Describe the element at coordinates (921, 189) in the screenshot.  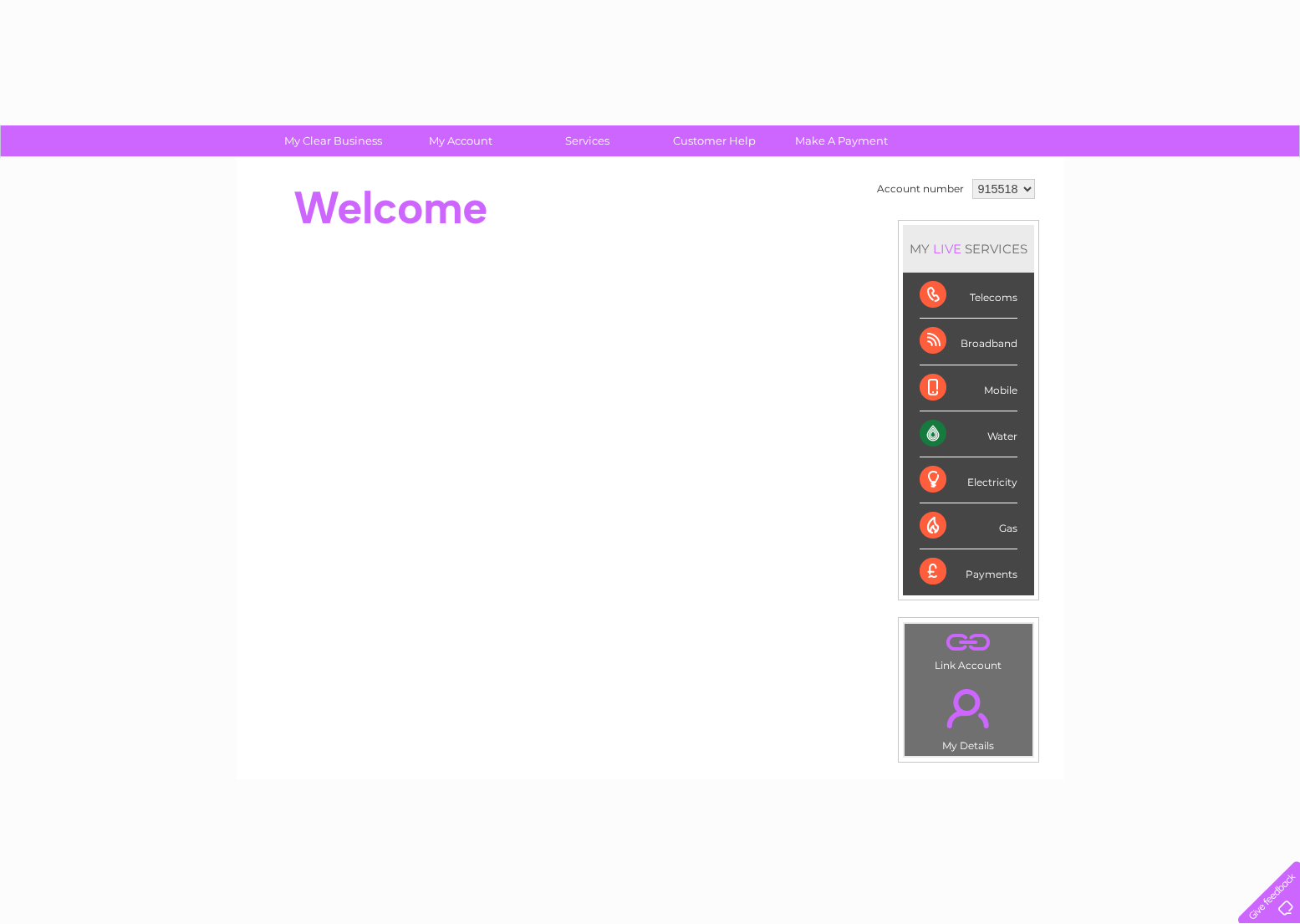
I see `td: Account number` at that location.